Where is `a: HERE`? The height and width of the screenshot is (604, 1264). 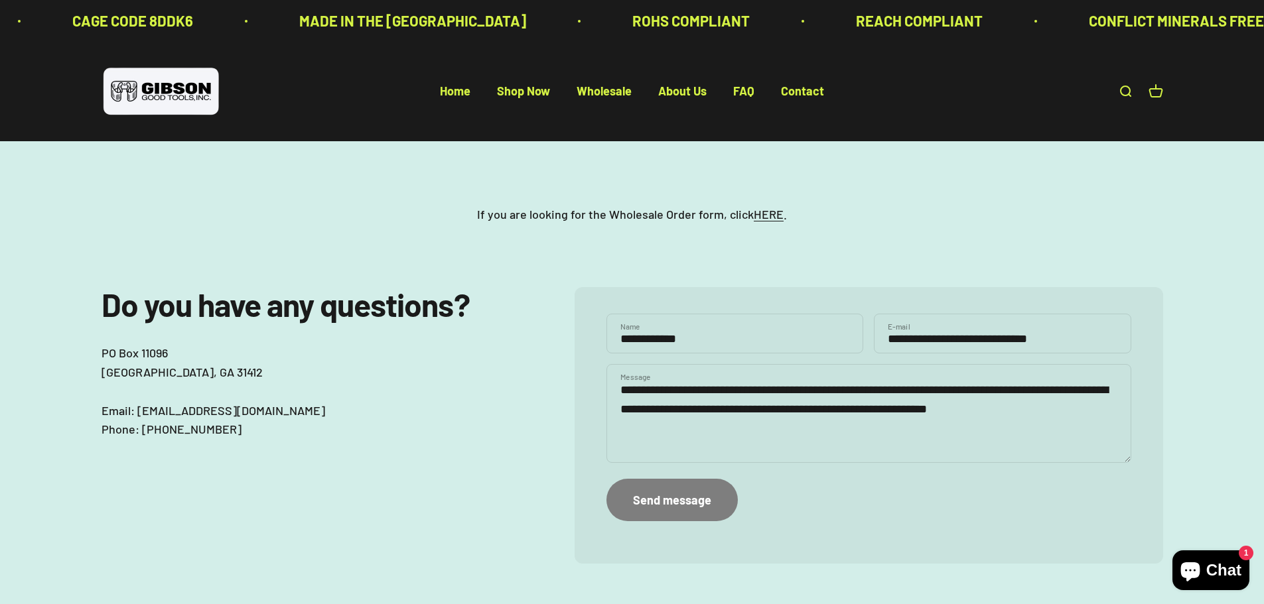
a: HERE is located at coordinates (768, 214).